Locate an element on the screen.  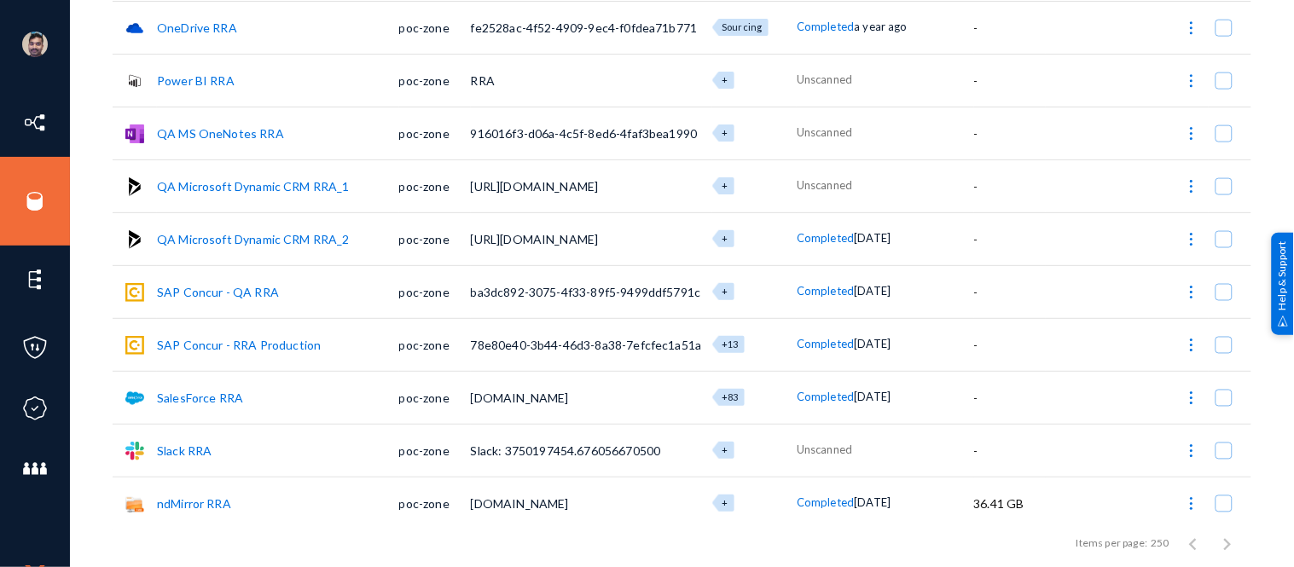
a: QA Microsoft Dynamic CRM RRA_2 is located at coordinates (253, 239).